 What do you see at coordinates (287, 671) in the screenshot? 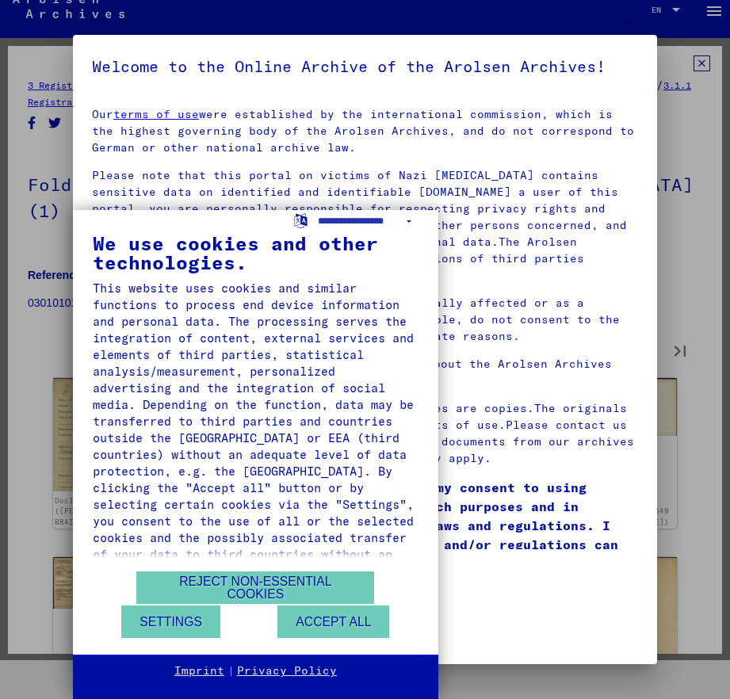
I see `a: Privacy Policy` at bounding box center [287, 671].